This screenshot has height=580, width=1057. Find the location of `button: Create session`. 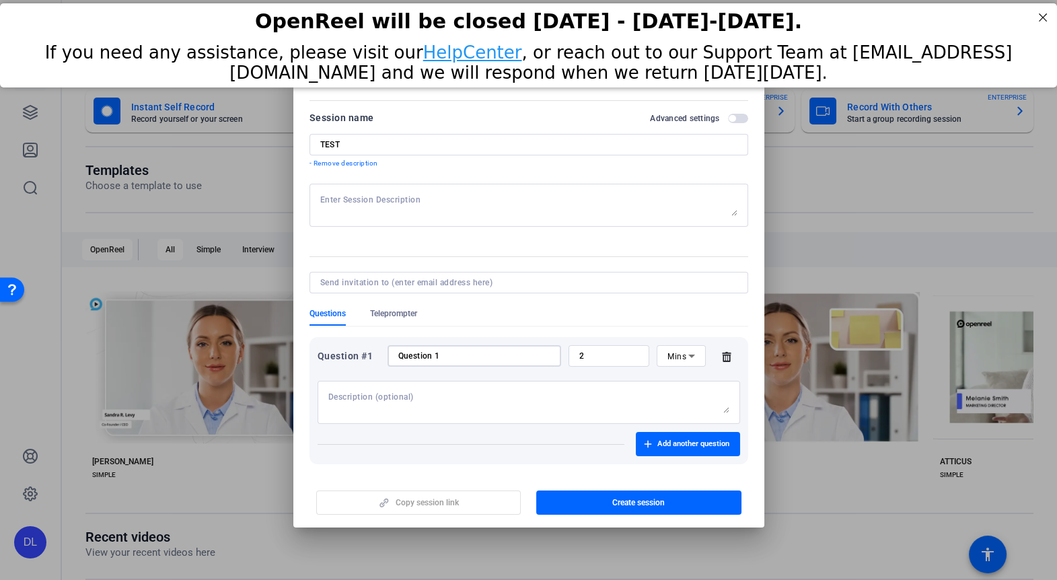

button: Create session is located at coordinates (638, 502).